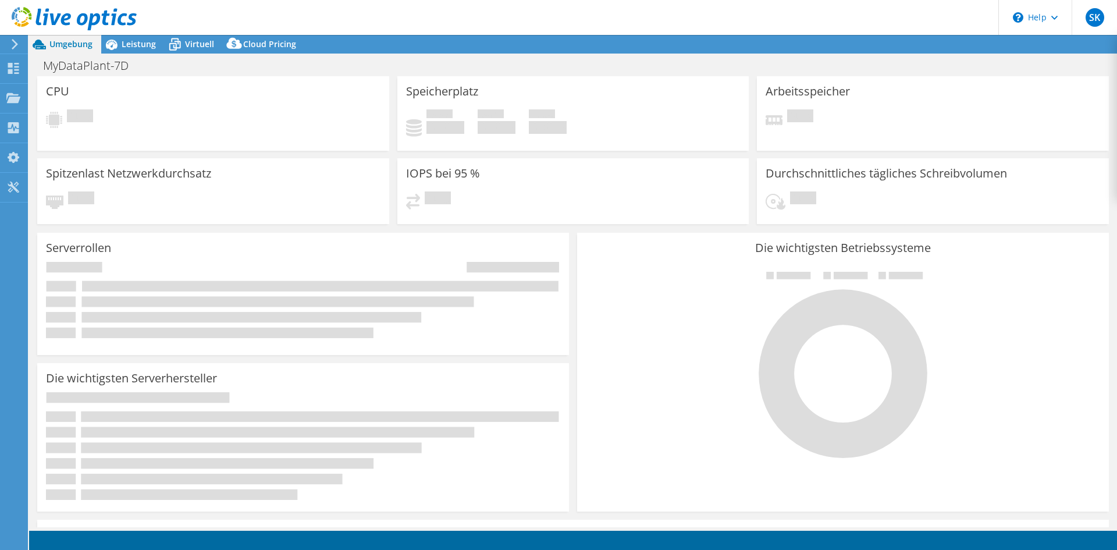 Image resolution: width=1117 pixels, height=550 pixels. I want to click on span: Belegt, so click(439, 115).